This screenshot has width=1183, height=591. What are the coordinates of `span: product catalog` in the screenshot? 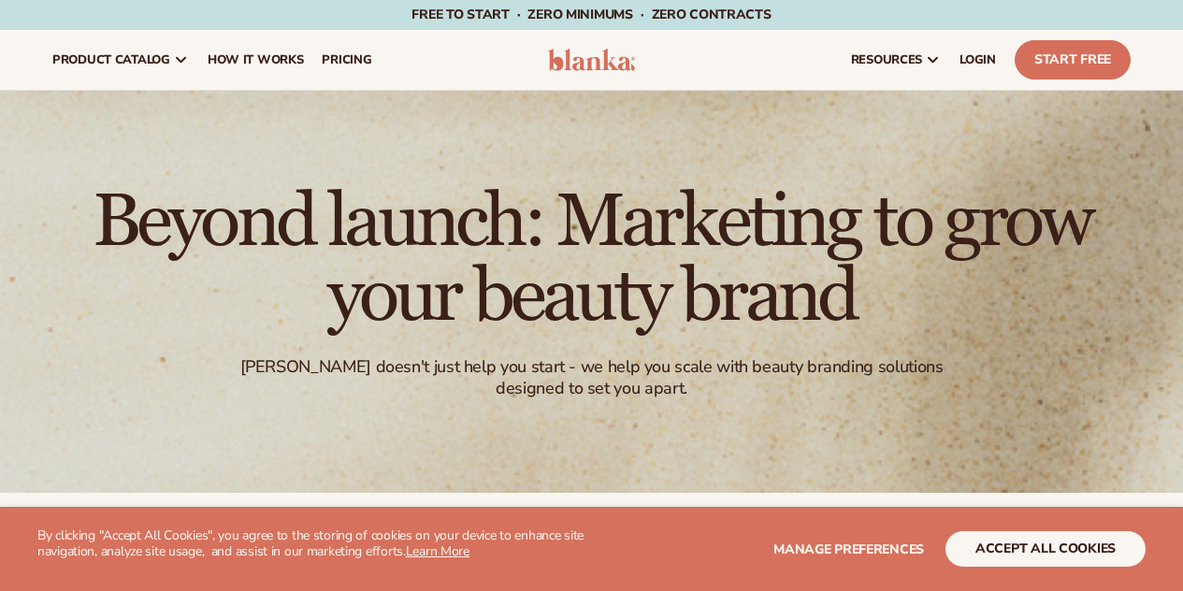 It's located at (111, 60).